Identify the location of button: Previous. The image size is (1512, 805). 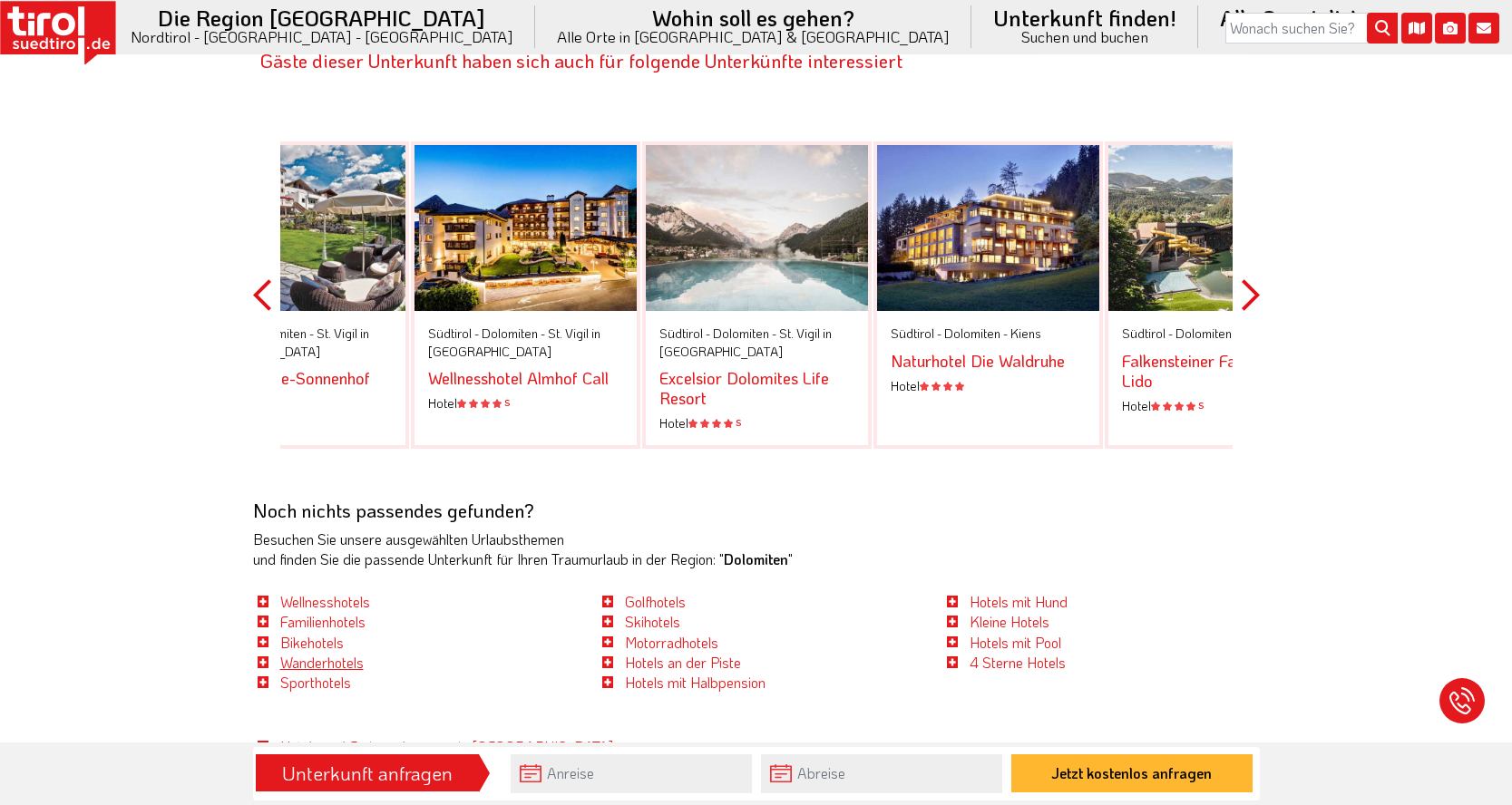
(262, 295).